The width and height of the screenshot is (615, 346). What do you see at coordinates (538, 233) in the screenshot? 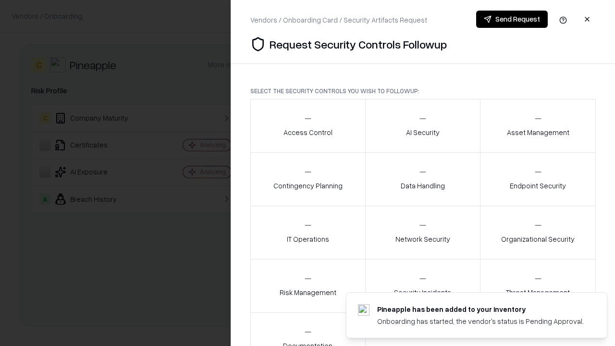
I see `button: Organizational Security` at bounding box center [538, 233].